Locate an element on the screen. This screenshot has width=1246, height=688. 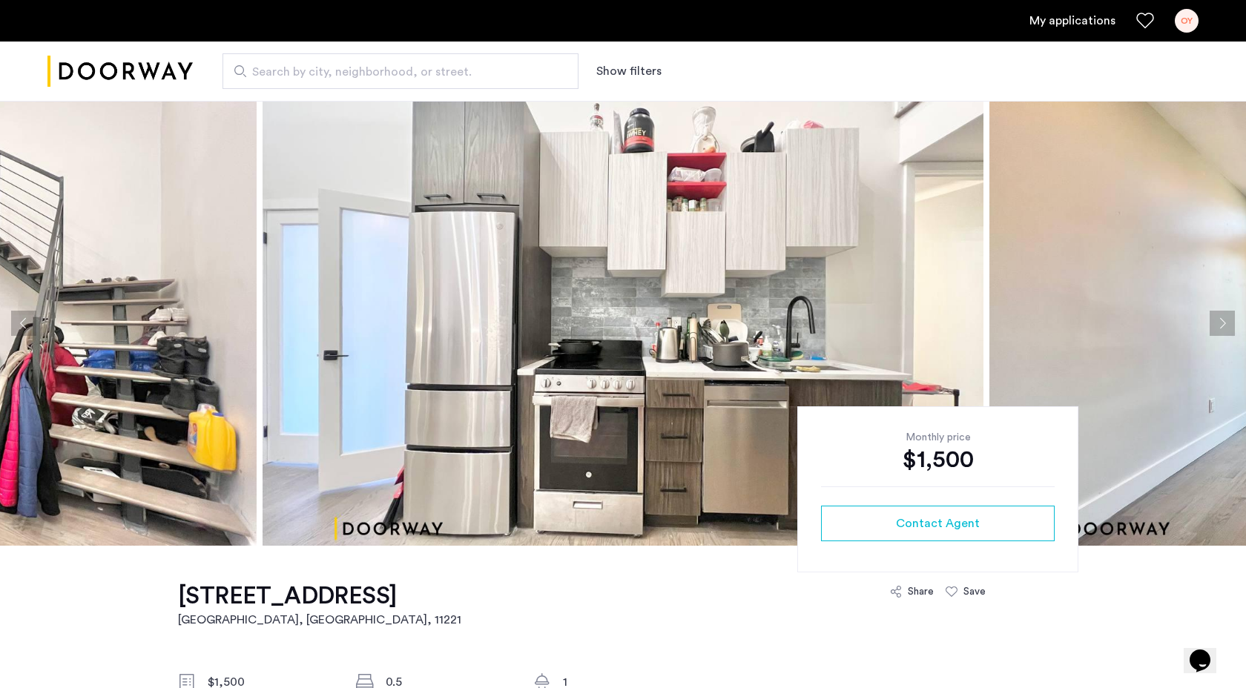
img: logo is located at coordinates (120, 71).